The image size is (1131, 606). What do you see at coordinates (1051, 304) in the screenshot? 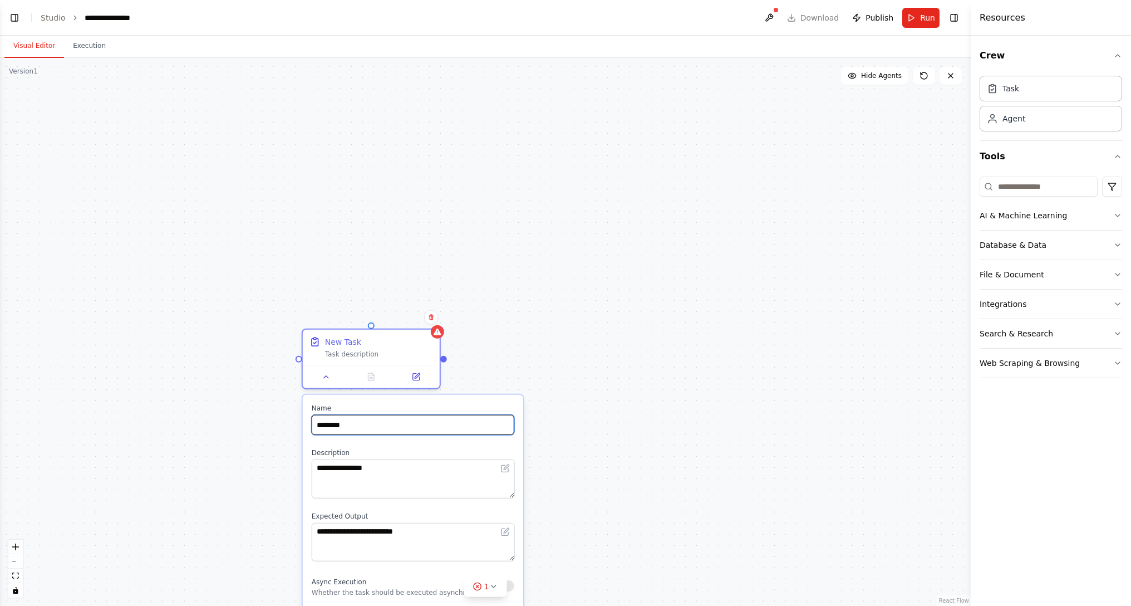
I see `button: Integrations` at bounding box center [1051, 304].